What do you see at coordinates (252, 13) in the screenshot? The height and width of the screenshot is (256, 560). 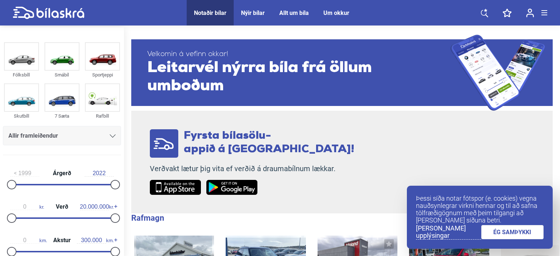 I see `div: Nýir bílar` at bounding box center [252, 13].